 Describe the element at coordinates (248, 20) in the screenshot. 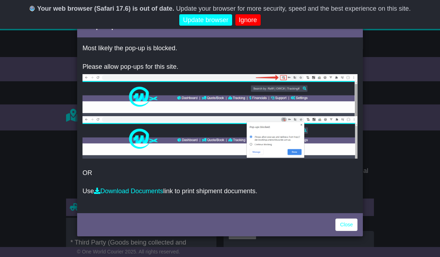

I see `a: Ignore` at that location.